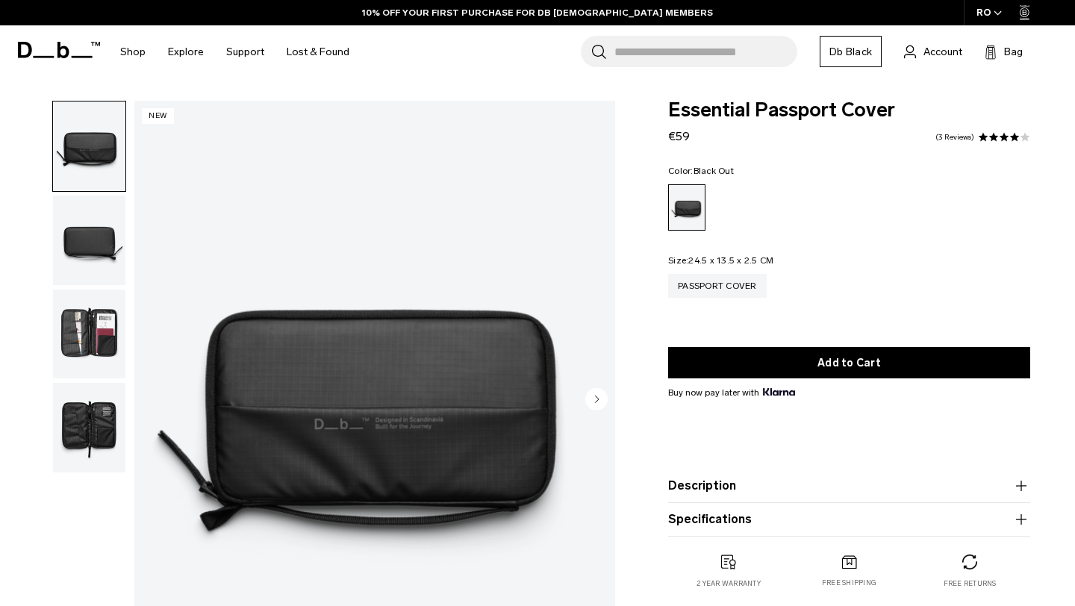  I want to click on img: {"height" => 20, "alt" => "Klarna"}, so click(779, 392).